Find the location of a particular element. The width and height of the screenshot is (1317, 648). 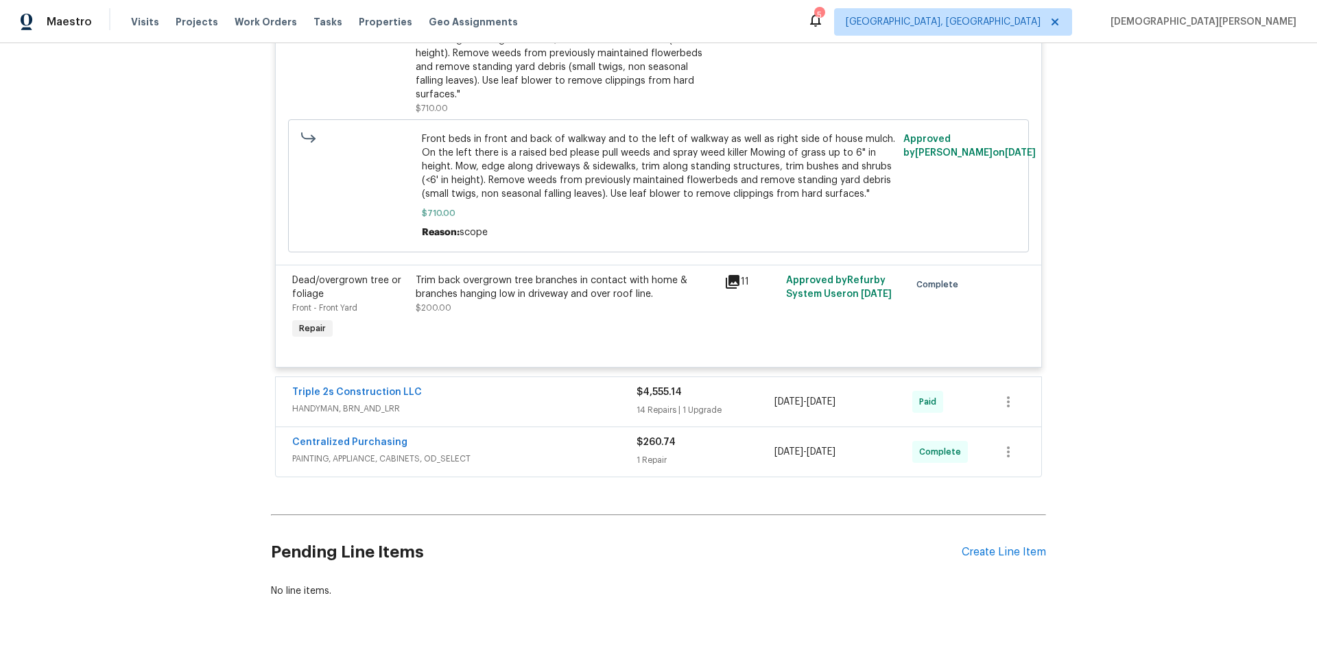

div: 5 is located at coordinates (819, 15).